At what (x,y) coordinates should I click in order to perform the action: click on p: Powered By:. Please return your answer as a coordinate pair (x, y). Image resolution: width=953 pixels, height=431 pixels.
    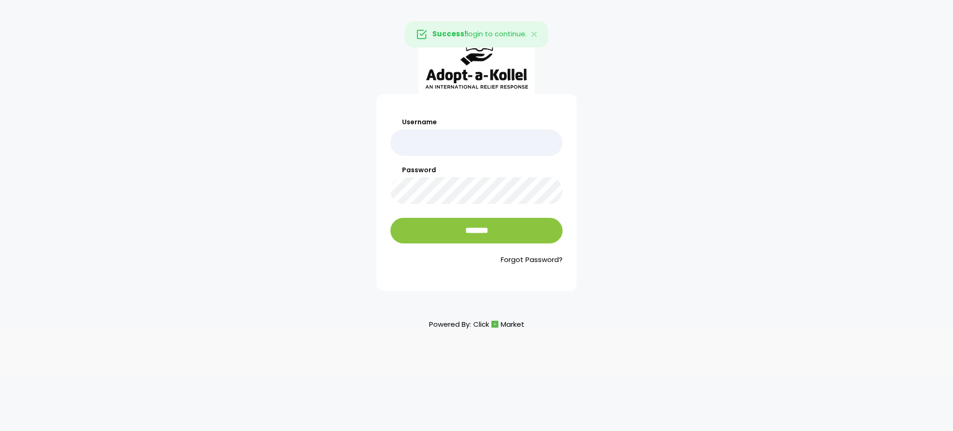
    Looking at the image, I should click on (476, 324).